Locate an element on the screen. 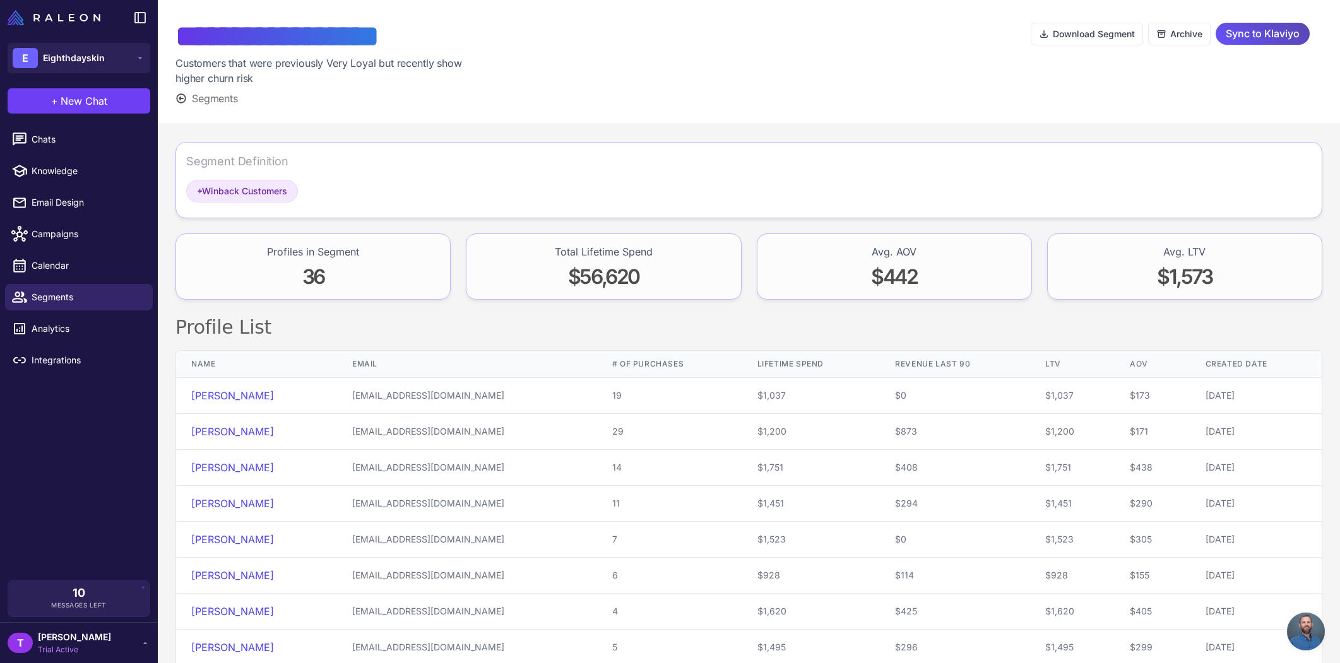 Image resolution: width=1340 pixels, height=663 pixels. div: Customers that were previously Very Loyal but recently show higher churn risk is located at coordinates (322, 71).